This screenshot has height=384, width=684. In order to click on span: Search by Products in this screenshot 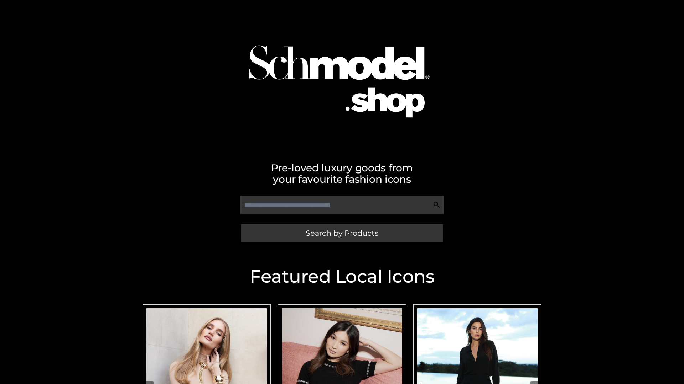, I will do `click(342, 233)`.